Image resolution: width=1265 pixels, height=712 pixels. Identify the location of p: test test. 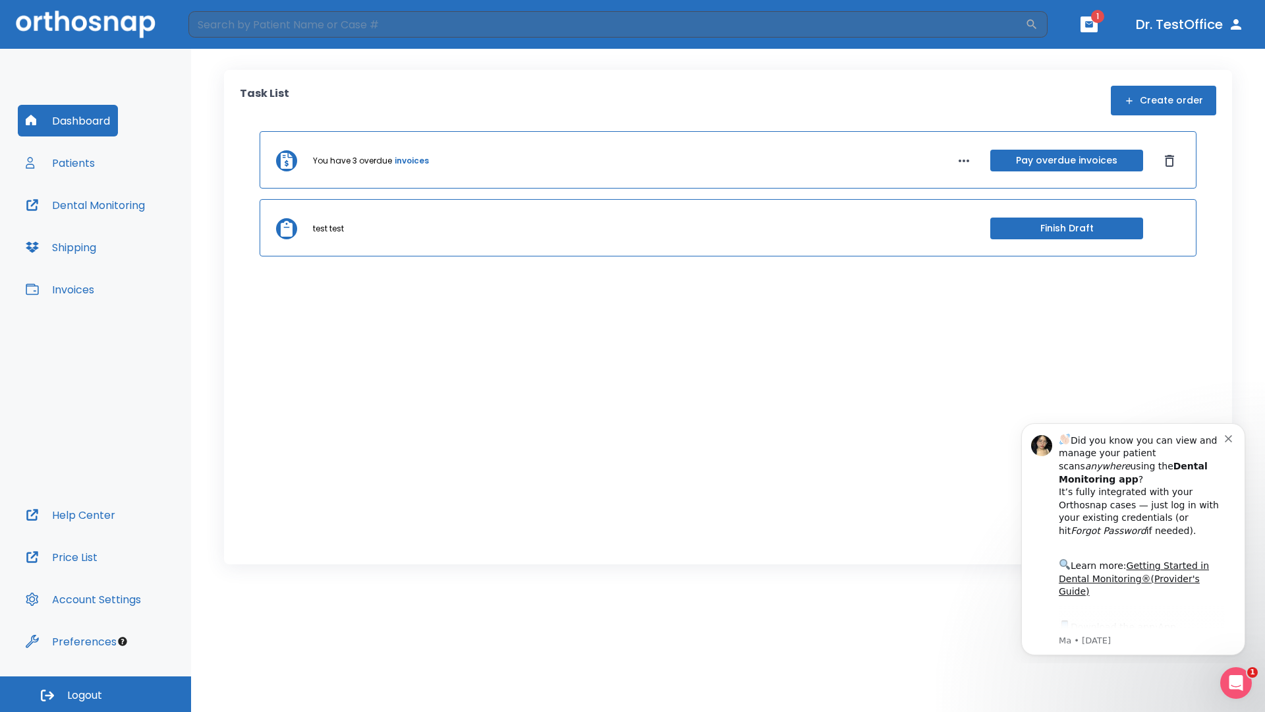
(328, 229).